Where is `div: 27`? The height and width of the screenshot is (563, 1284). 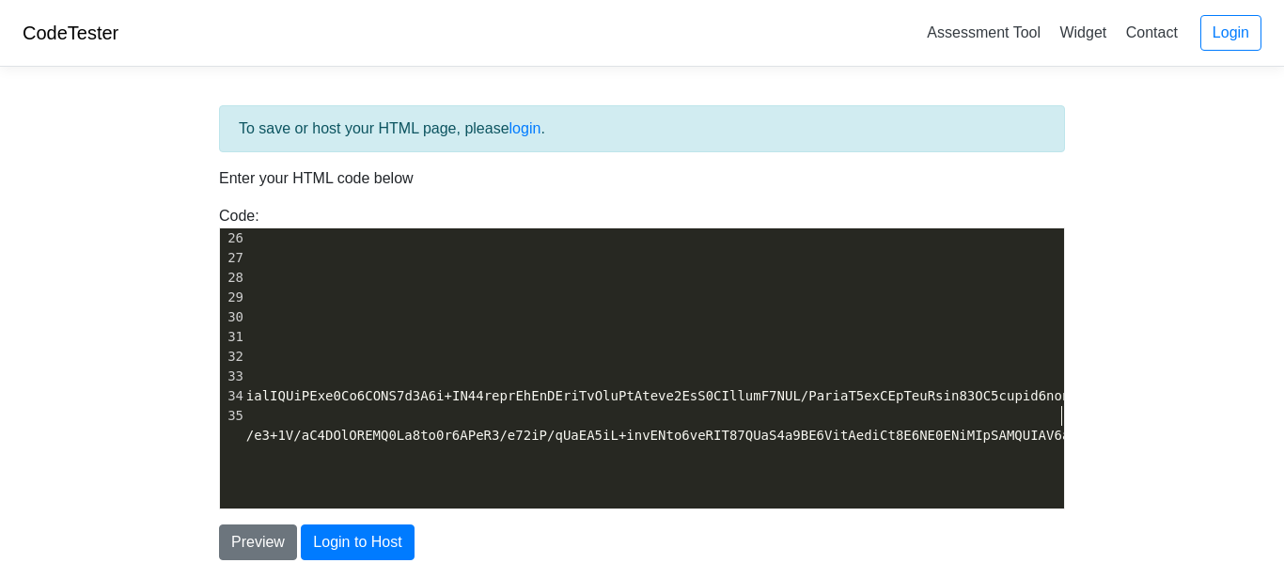 div: 27 is located at coordinates (232, 258).